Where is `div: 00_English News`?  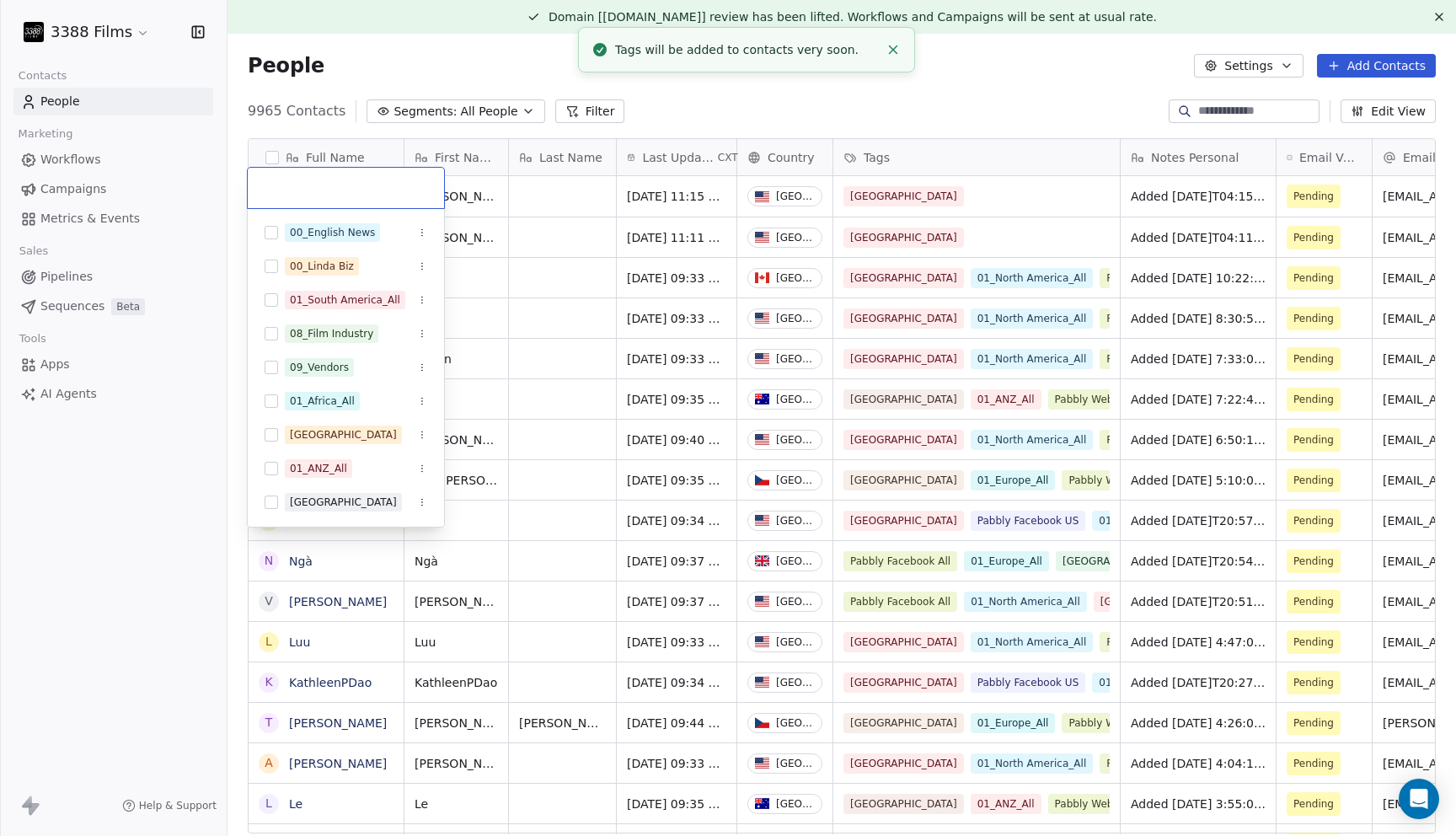 div: 00_English News is located at coordinates (332, 233).